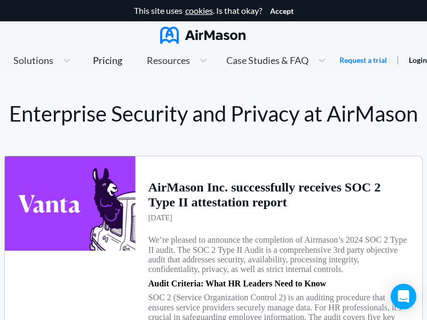  I want to click on img: AirMason Logo, so click(203, 35).